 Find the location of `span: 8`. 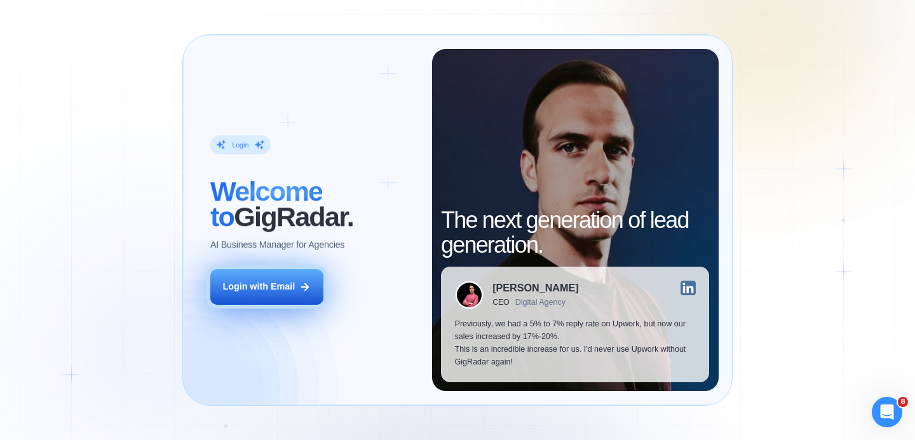

span: 8 is located at coordinates (902, 402).